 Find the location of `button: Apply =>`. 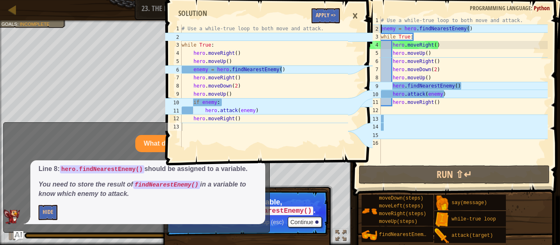

button: Apply => is located at coordinates (325, 16).